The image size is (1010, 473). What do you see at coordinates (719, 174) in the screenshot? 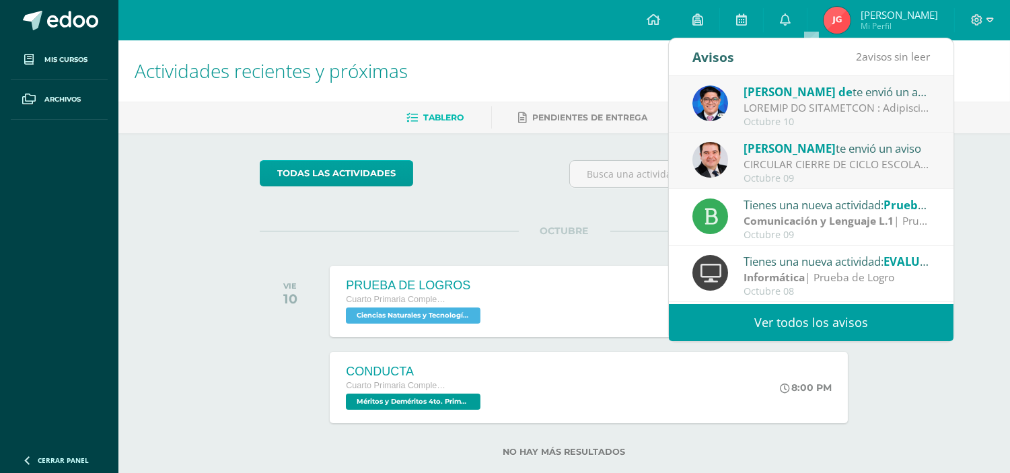
I see `input: Busca una actividad próxima aquí...` at bounding box center [719, 174].